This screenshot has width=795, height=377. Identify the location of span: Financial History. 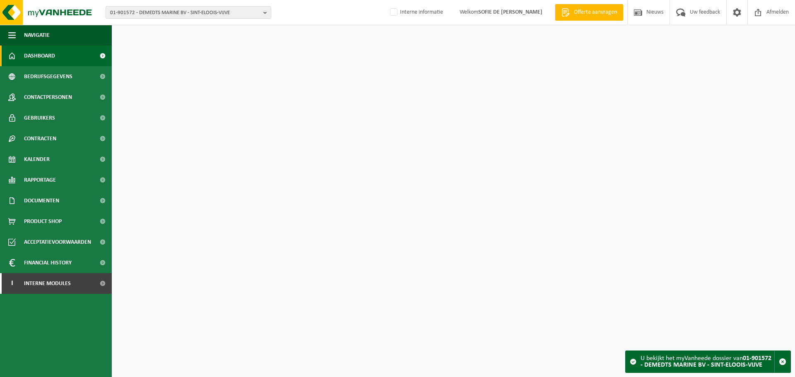
(48, 263).